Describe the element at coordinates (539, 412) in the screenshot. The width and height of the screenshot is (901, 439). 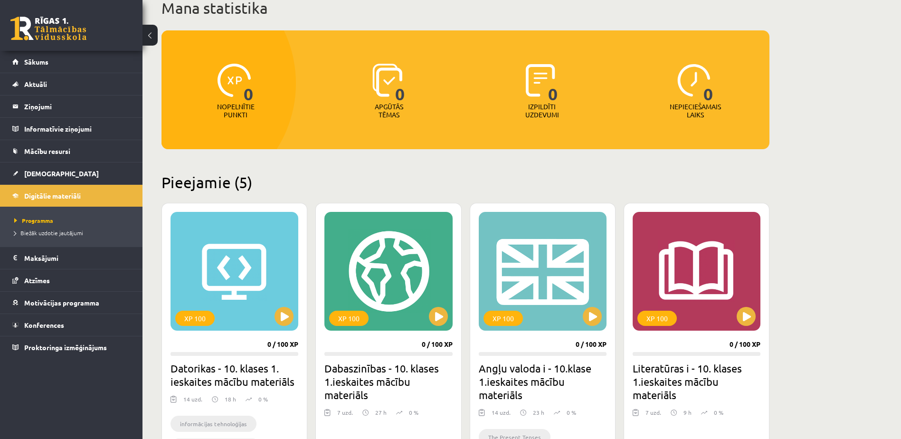
I see `p: 23 h` at that location.